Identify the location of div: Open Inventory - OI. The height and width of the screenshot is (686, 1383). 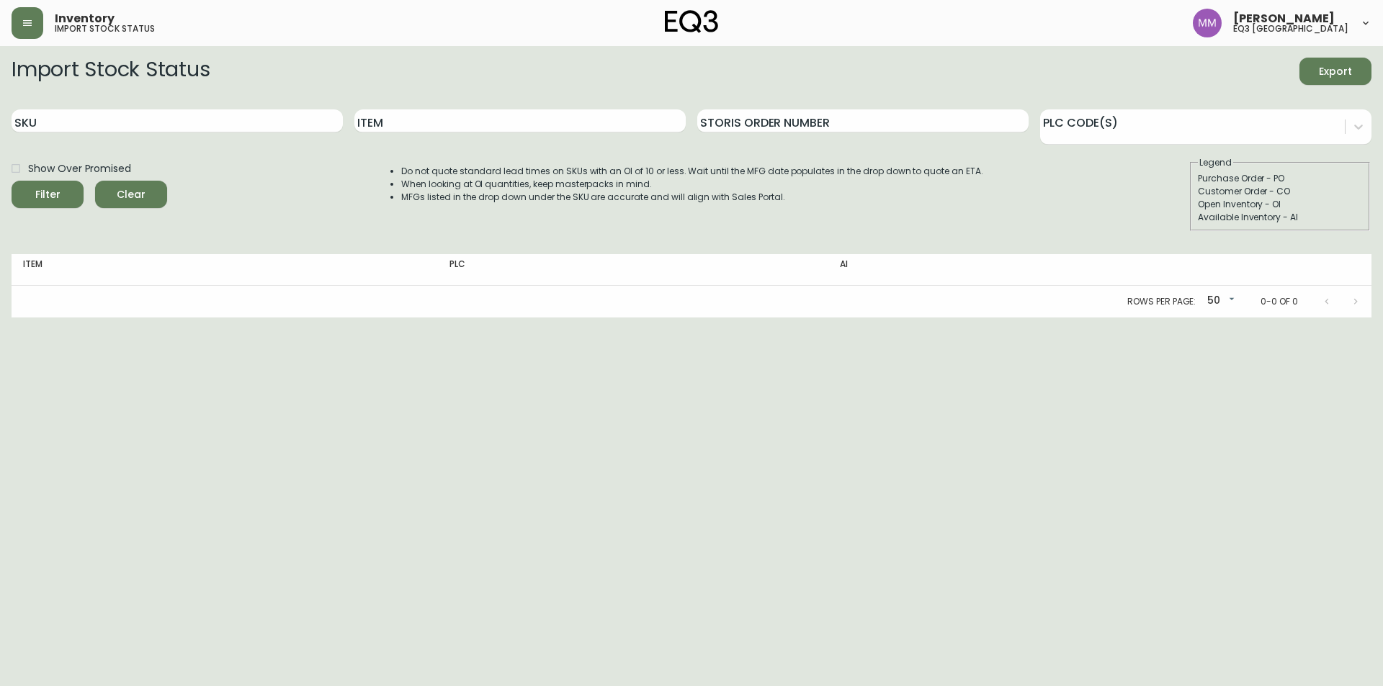
(1280, 205).